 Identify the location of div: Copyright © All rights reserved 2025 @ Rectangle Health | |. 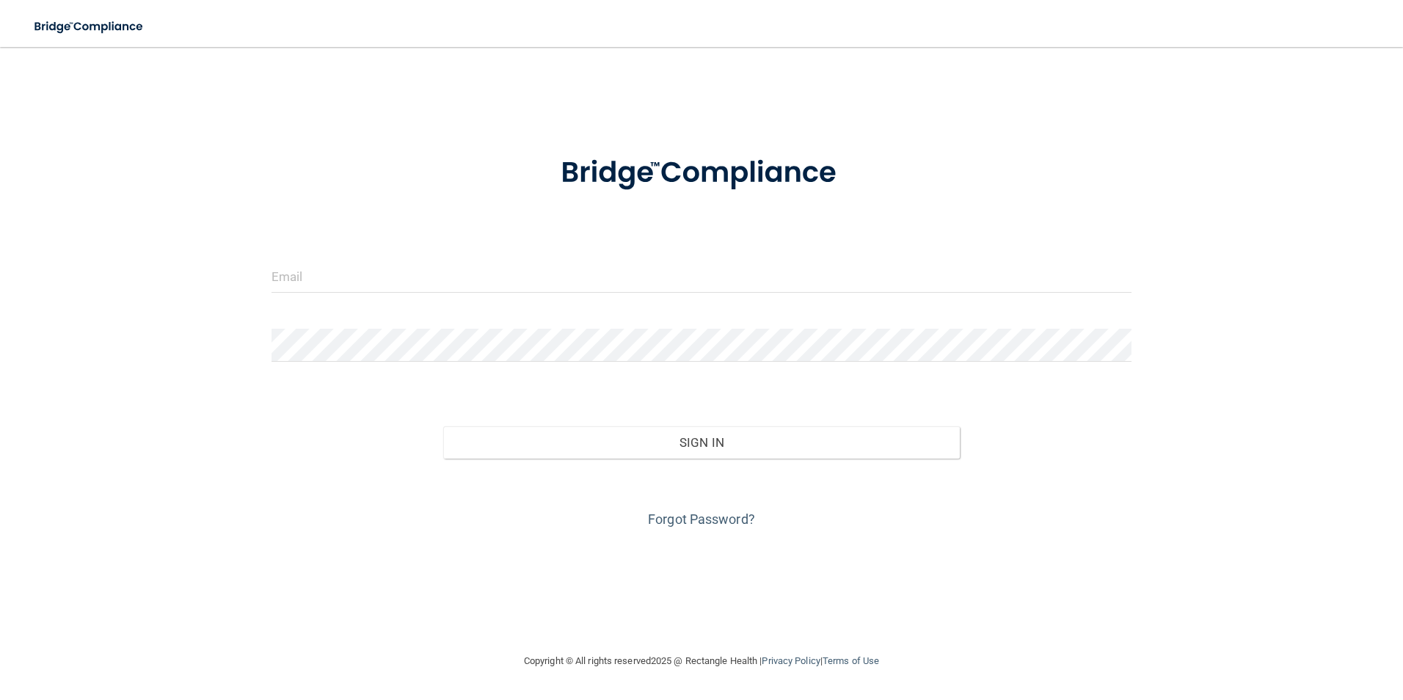
(701, 661).